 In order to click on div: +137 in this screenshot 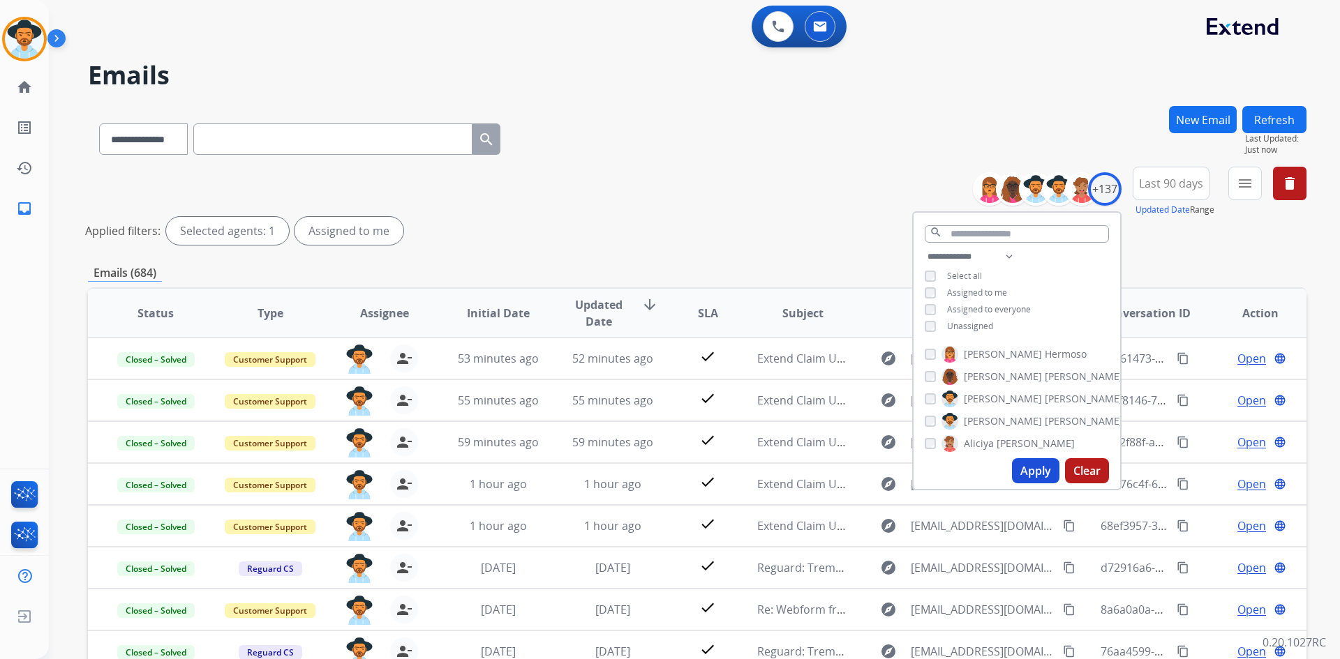, I will do `click(1105, 189)`.